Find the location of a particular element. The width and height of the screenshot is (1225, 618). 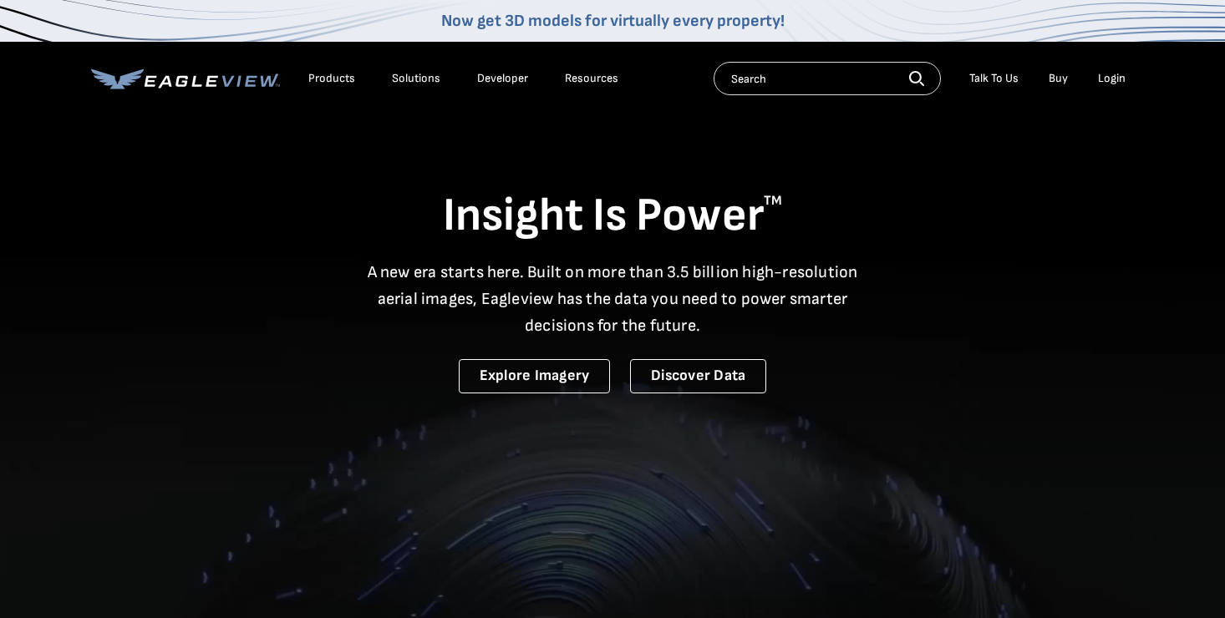

a: Now get 3D models for virtually every property! is located at coordinates (612, 21).